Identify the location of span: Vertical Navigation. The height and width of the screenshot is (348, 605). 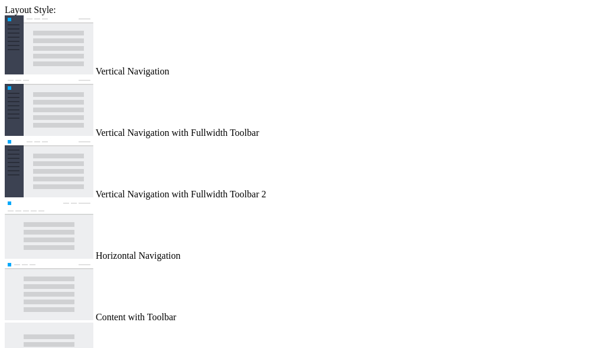
(132, 71).